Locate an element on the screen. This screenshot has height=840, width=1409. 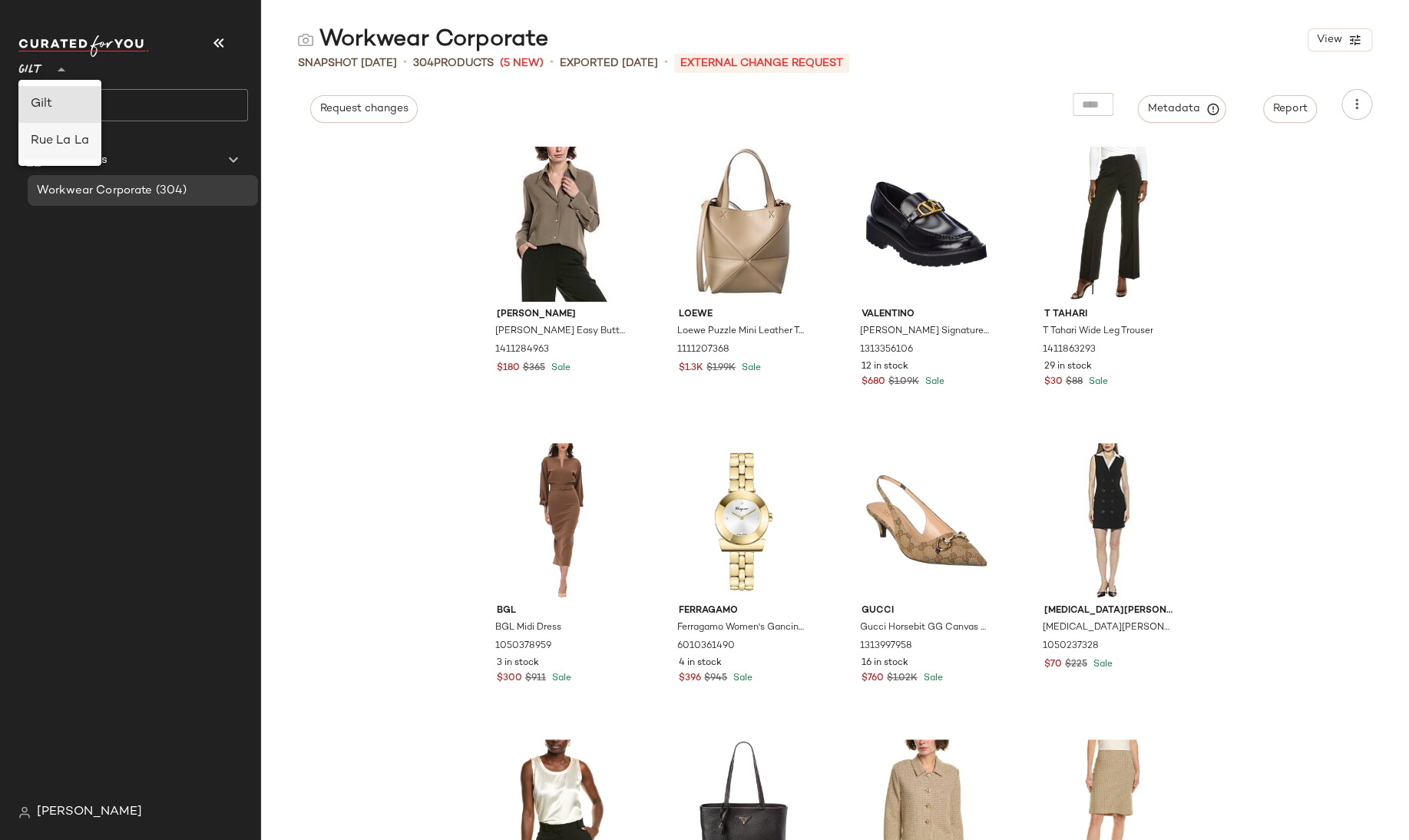
div: Products is located at coordinates (453, 63).